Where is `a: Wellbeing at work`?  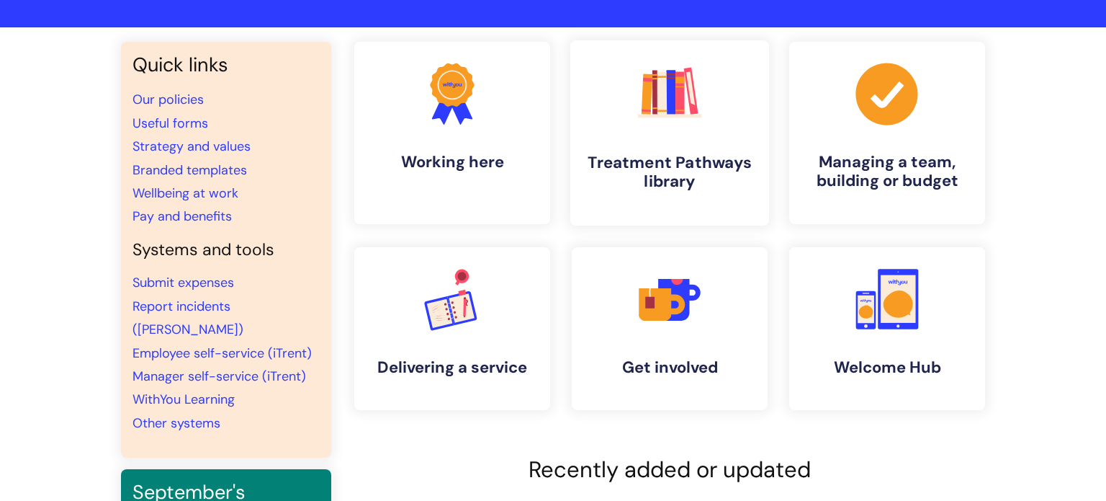 a: Wellbeing at work is located at coordinates (185, 193).